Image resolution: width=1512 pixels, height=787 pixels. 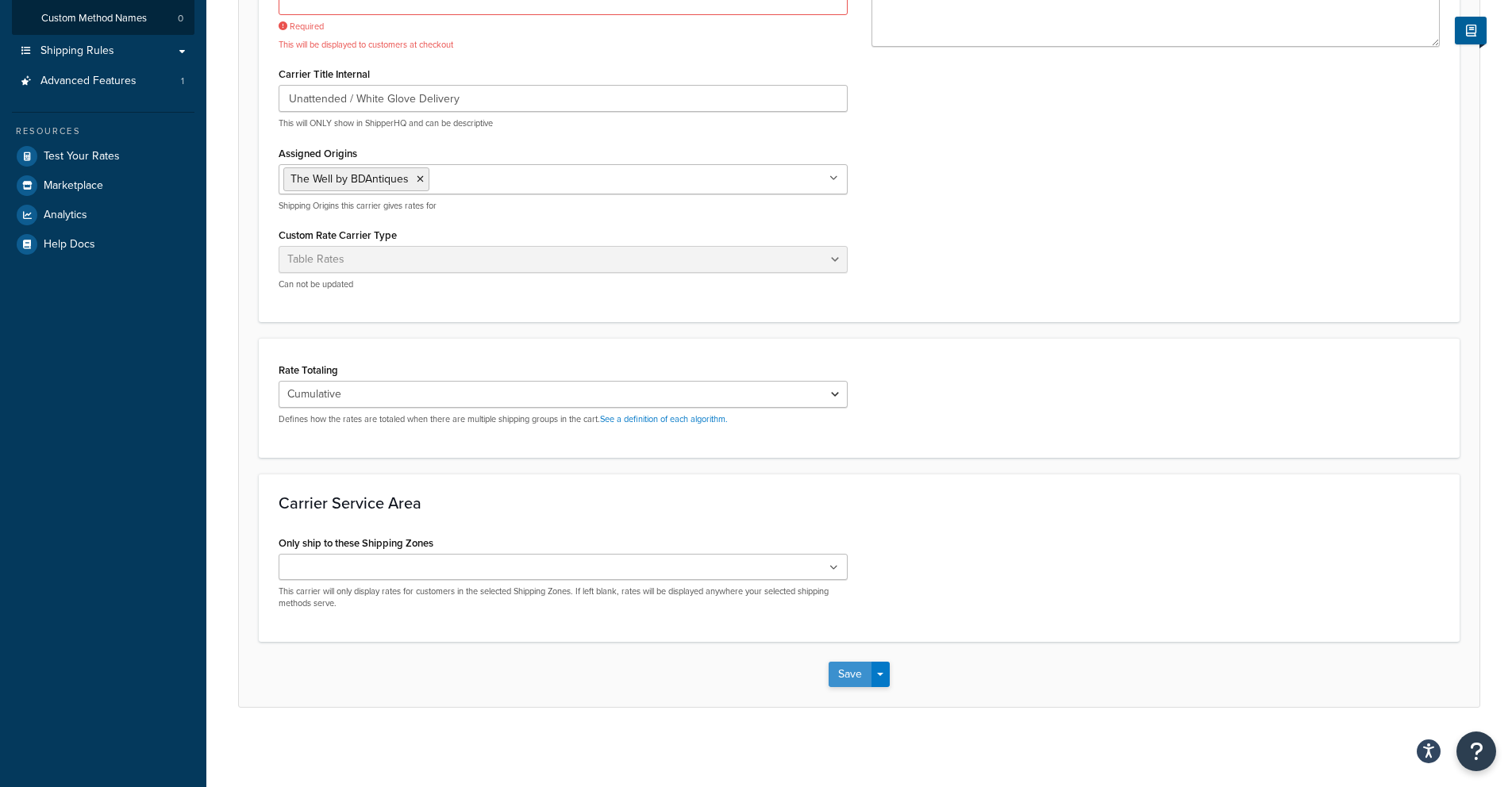 What do you see at coordinates (81, 156) in the screenshot?
I see `span: Test Your Rates` at bounding box center [81, 156].